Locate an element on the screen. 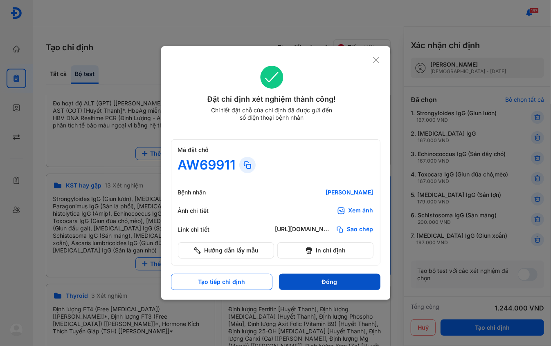 This screenshot has width=551, height=346. button: Hướng dẫn lấy mẫu is located at coordinates (226, 251).